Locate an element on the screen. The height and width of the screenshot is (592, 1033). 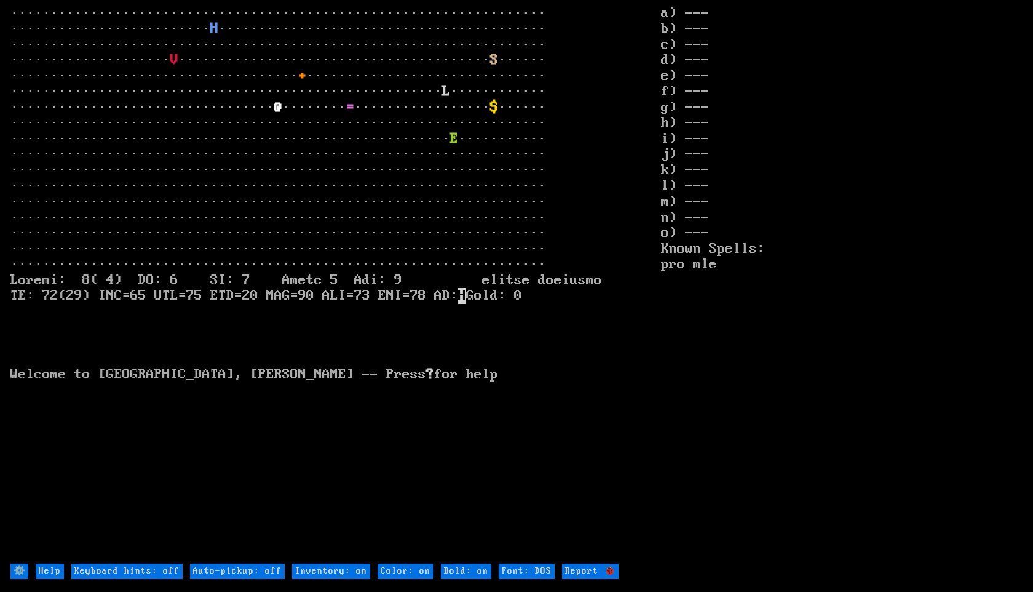
input: Color: on is located at coordinates (405, 571).